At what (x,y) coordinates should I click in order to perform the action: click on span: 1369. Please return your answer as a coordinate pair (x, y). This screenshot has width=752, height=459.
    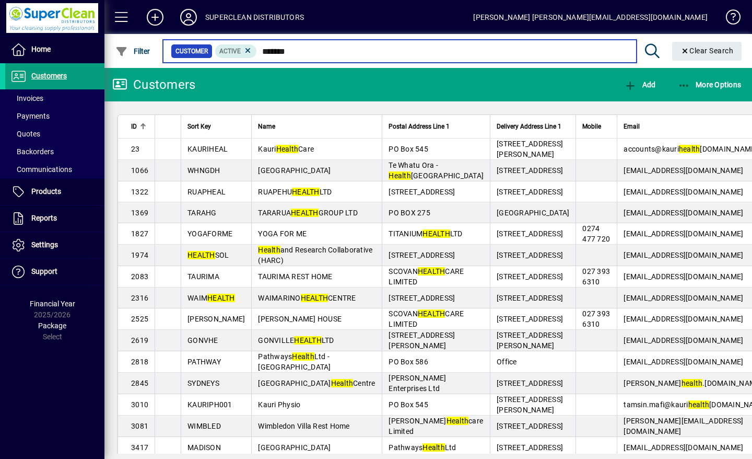
    Looking at the image, I should click on (139, 213).